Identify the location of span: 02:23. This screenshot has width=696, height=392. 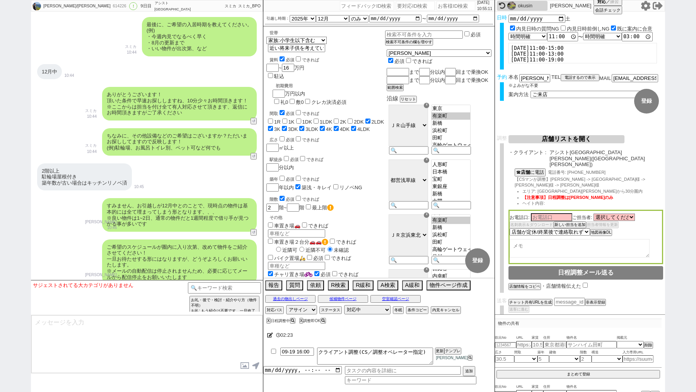
(286, 335).